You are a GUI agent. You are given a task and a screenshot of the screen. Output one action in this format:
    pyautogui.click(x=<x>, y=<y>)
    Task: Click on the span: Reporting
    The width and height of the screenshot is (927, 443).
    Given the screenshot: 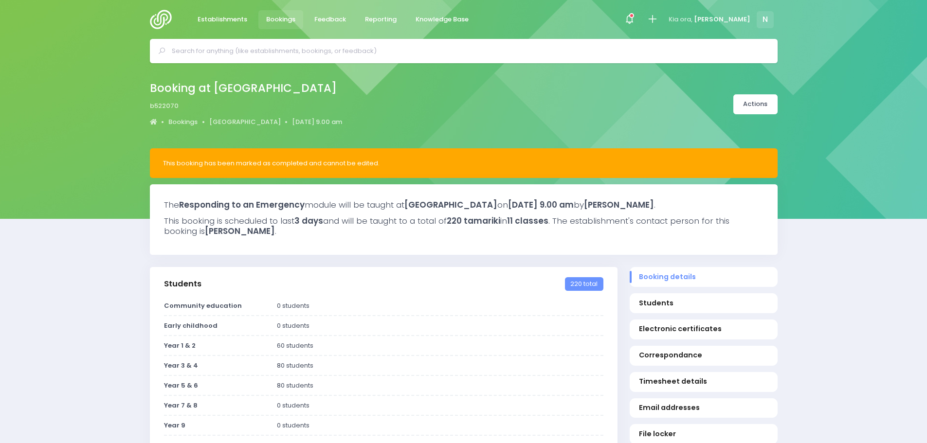 What is the action you would take?
    pyautogui.click(x=381, y=19)
    